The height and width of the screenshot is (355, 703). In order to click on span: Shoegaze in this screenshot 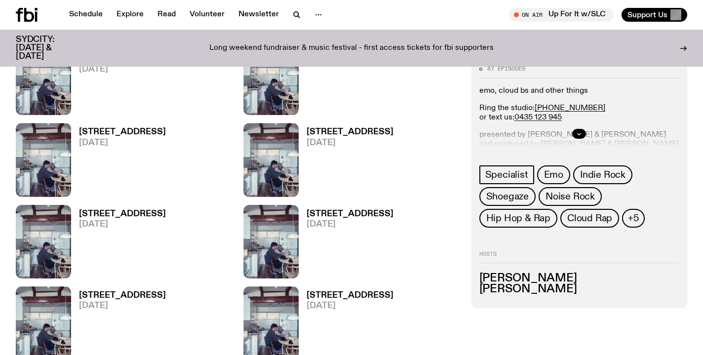, I will do `click(507, 196)`.